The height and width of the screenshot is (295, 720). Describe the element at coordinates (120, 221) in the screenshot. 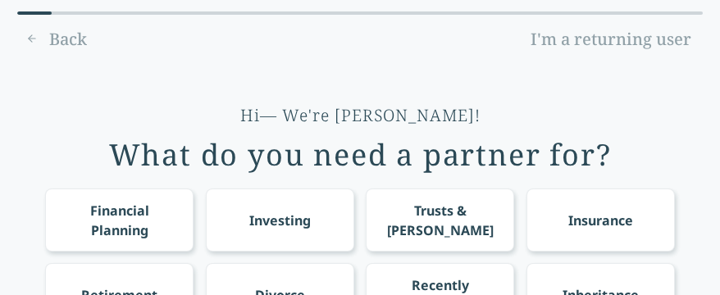

I see `div: Financial Planning` at that location.